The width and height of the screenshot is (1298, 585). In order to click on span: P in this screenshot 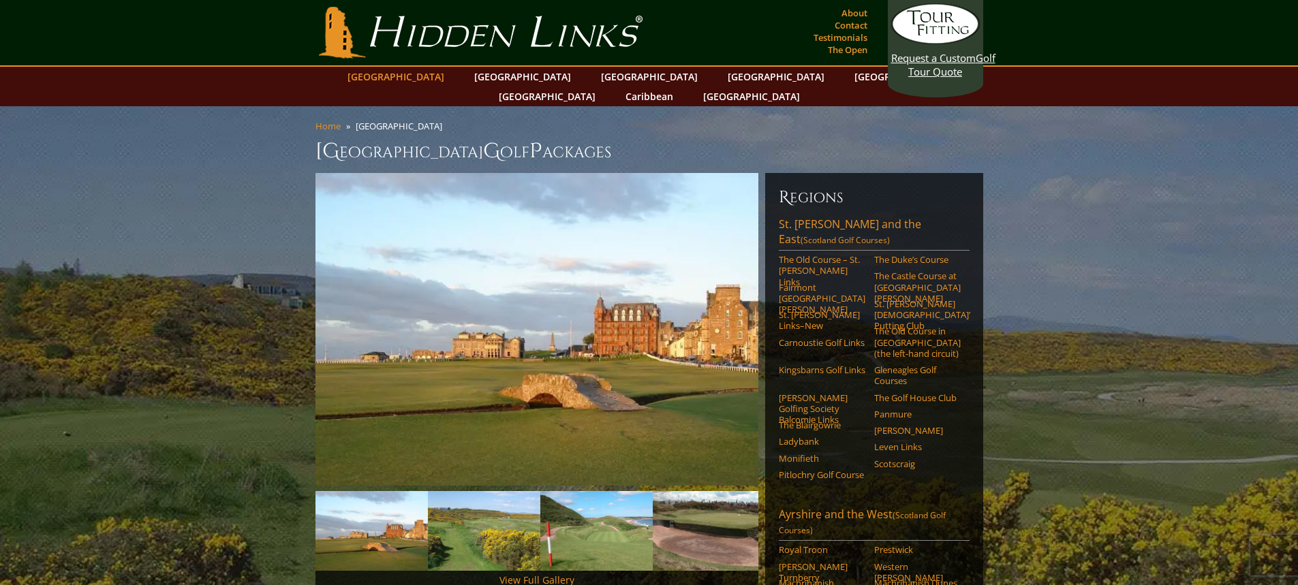, I will do `click(536, 151)`.